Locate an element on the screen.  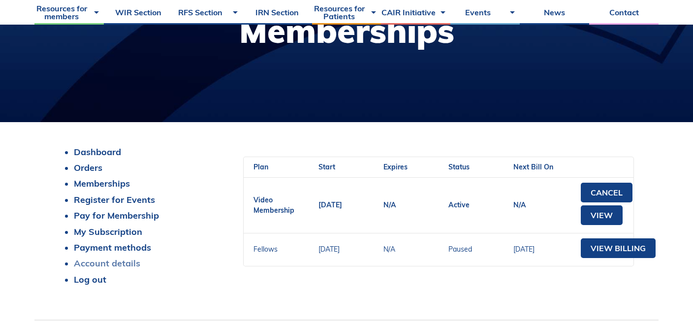
a: Register for Events is located at coordinates (114, 199).